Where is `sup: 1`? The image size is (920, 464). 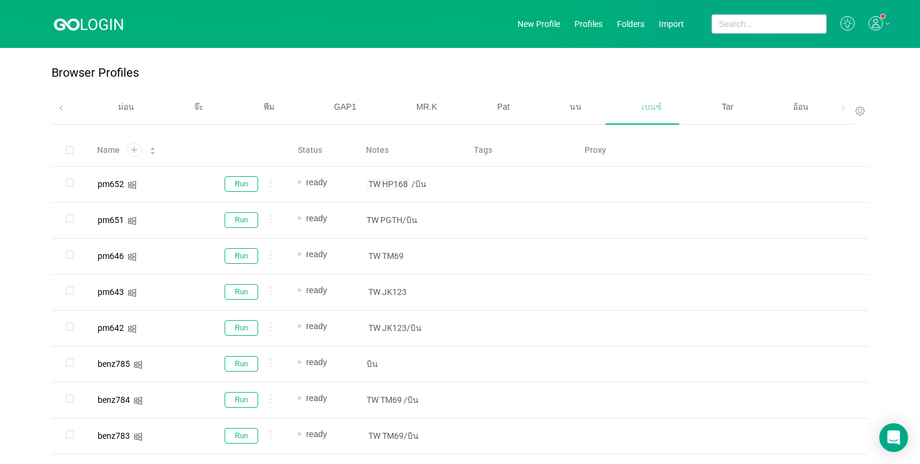
sup: 1 is located at coordinates (883, 16).